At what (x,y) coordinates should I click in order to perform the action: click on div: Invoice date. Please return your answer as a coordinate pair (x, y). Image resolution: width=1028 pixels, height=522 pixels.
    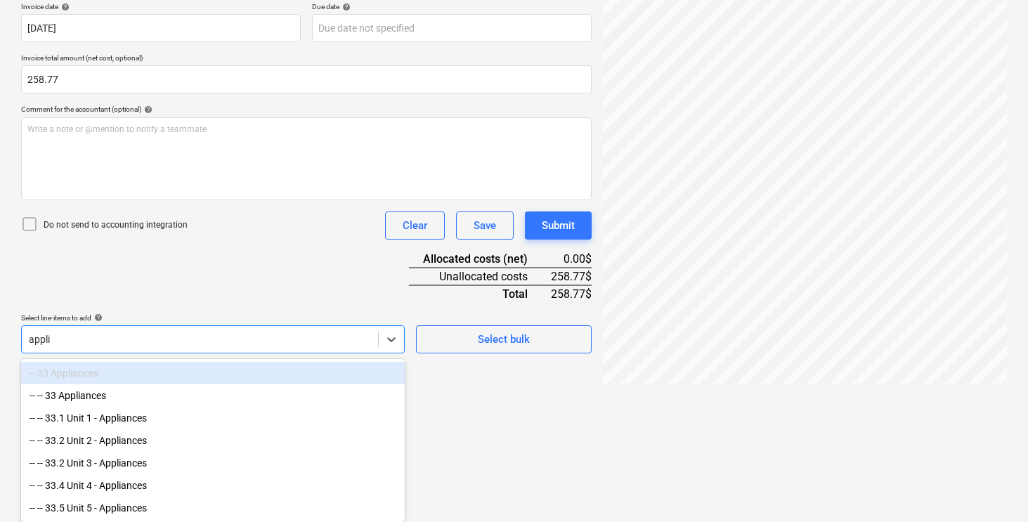
    Looking at the image, I should click on (161, 6).